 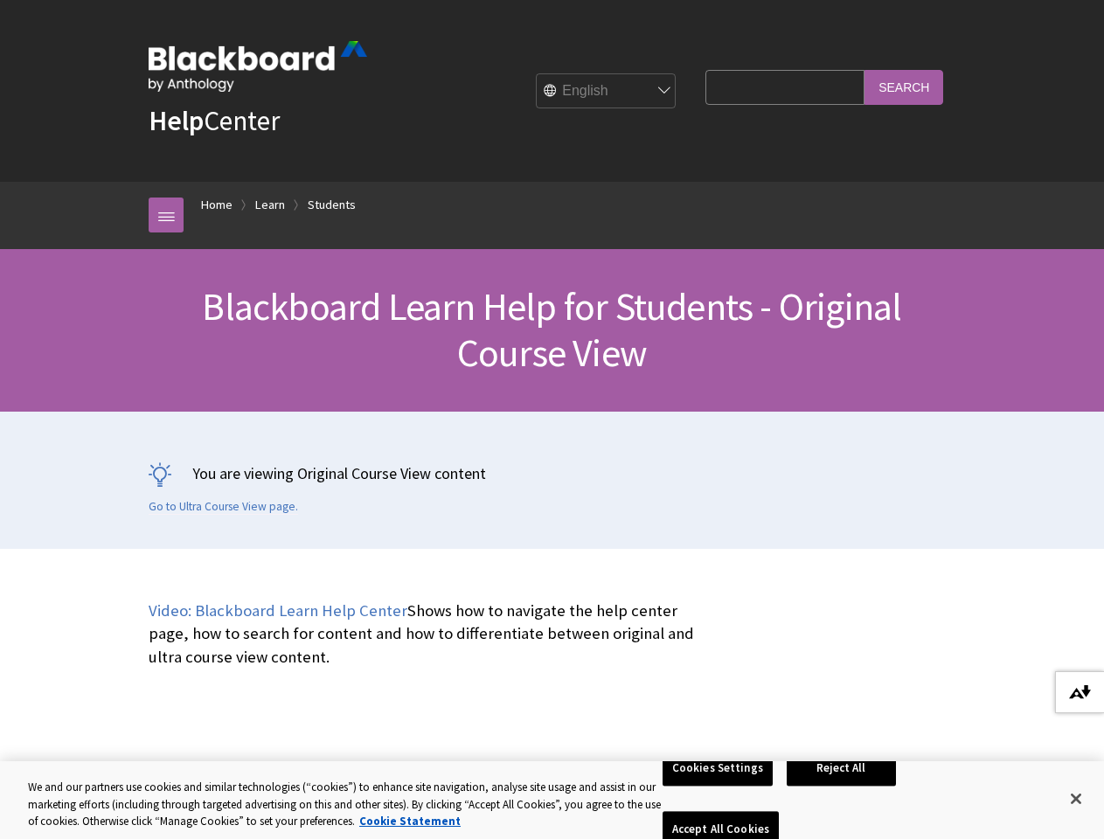 What do you see at coordinates (552, 473) in the screenshot?
I see `p: You are viewing Original Course View content` at bounding box center [552, 473].